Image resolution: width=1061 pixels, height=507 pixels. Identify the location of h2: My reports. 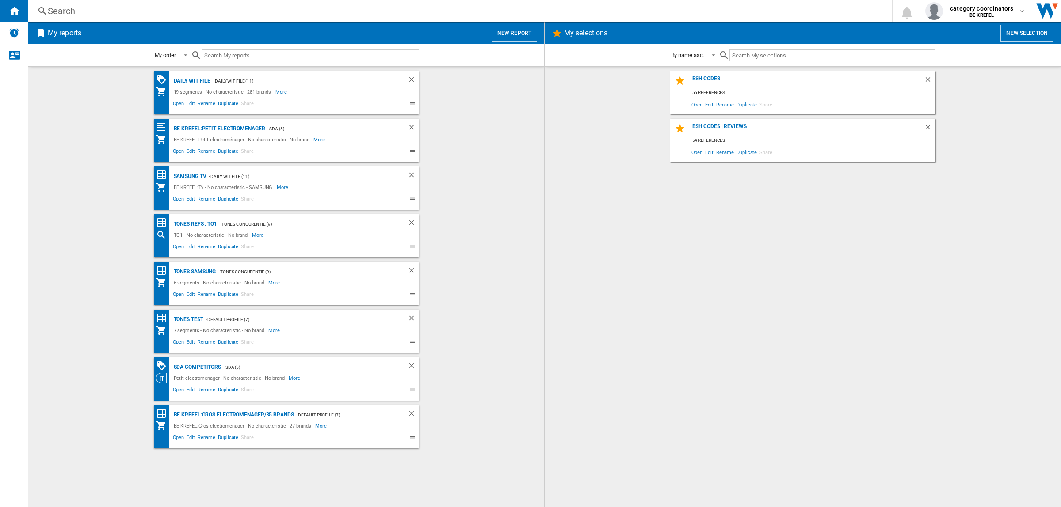
(65, 33).